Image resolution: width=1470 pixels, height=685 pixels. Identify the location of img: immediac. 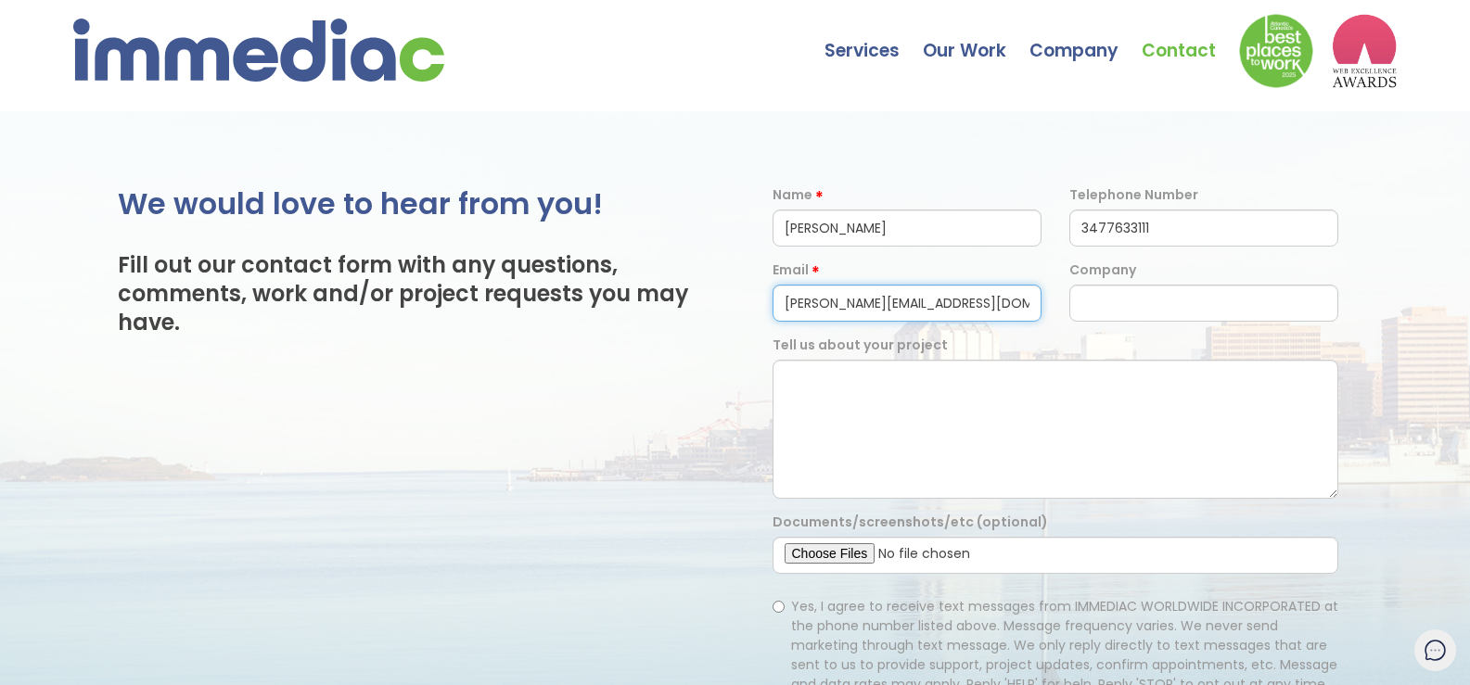
(259, 50).